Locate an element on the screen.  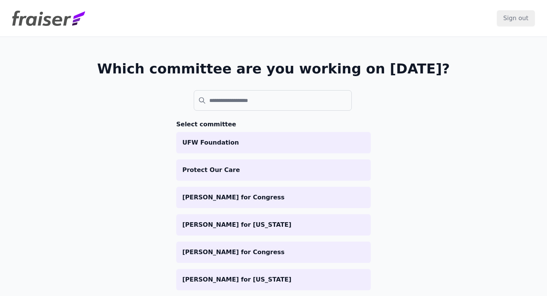
a: UFW Foundation is located at coordinates (274, 143).